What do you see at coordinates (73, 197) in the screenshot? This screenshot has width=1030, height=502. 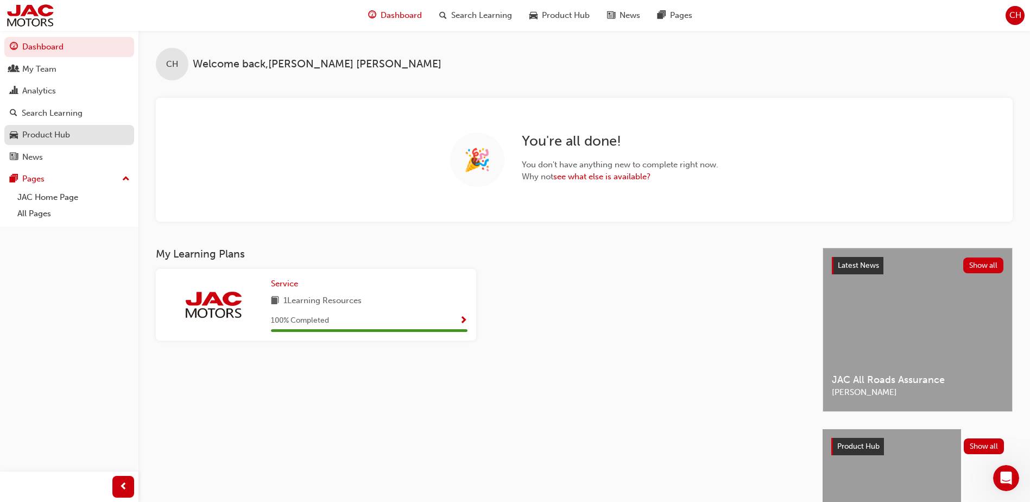 I see `a: JAC Home Page` at bounding box center [73, 197].